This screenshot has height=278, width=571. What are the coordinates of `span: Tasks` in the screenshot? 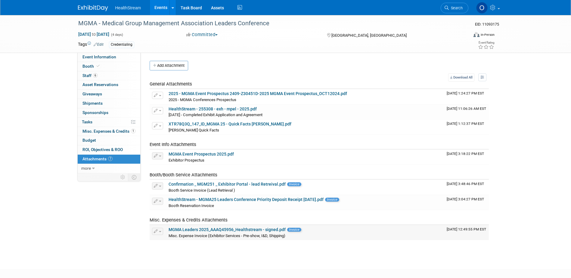 It's located at (87, 122).